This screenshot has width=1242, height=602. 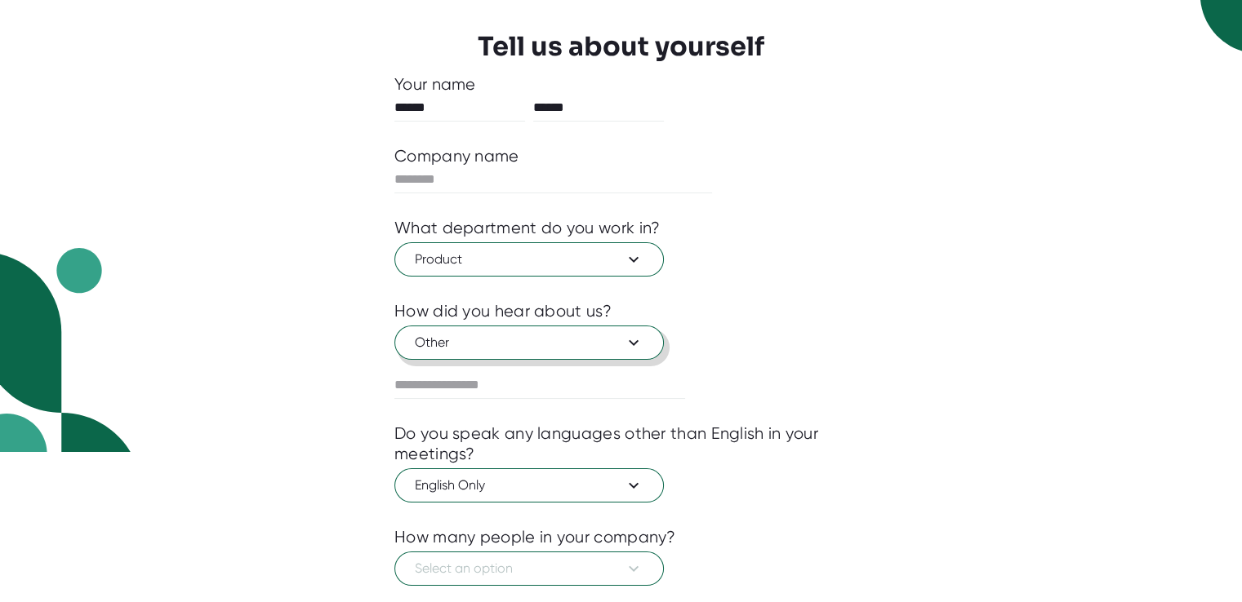 I want to click on span: Select an option, so click(x=529, y=569).